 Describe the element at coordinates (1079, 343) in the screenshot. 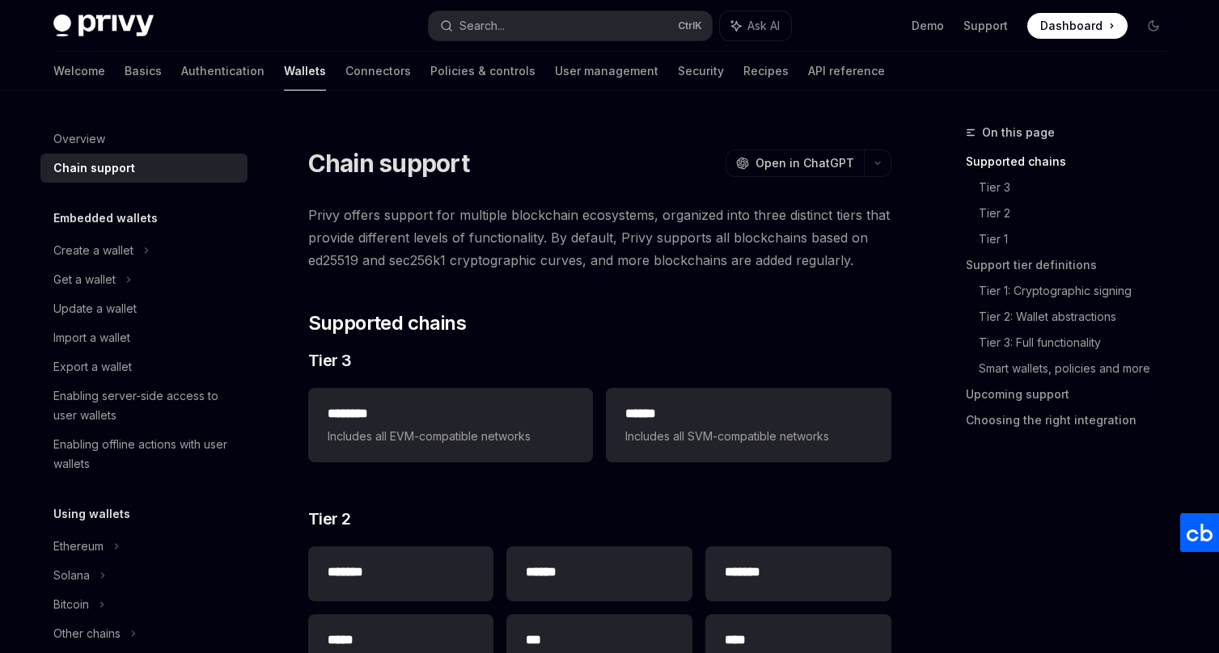

I see `a: Tier 3: Full functionality` at that location.